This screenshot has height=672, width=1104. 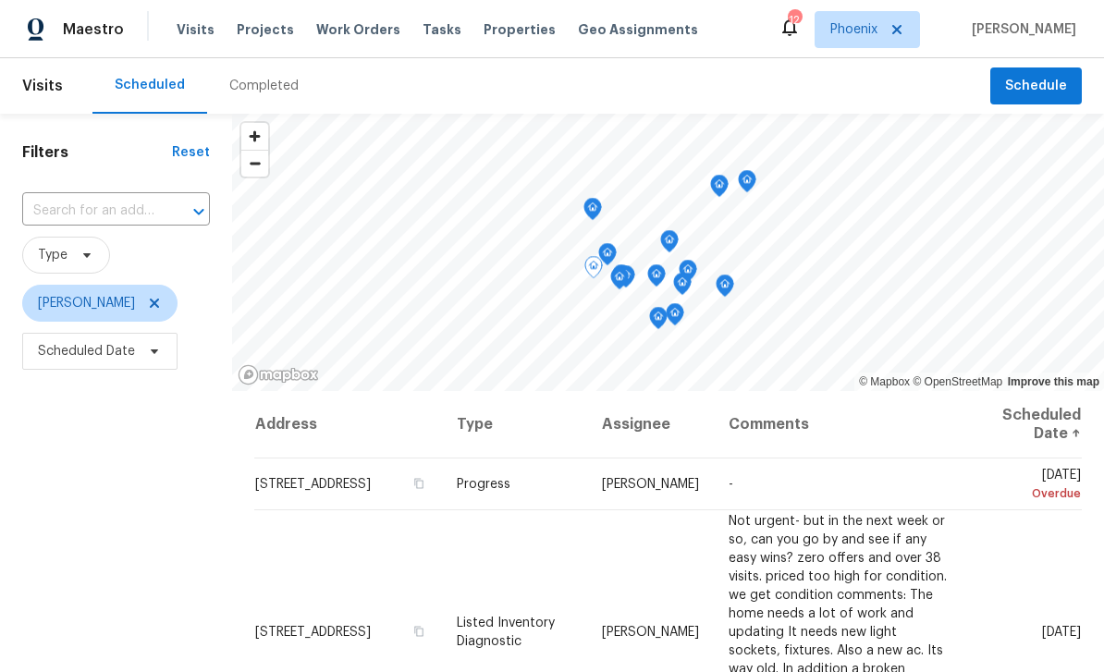 What do you see at coordinates (191, 153) in the screenshot?
I see `div: Reset` at bounding box center [191, 153].